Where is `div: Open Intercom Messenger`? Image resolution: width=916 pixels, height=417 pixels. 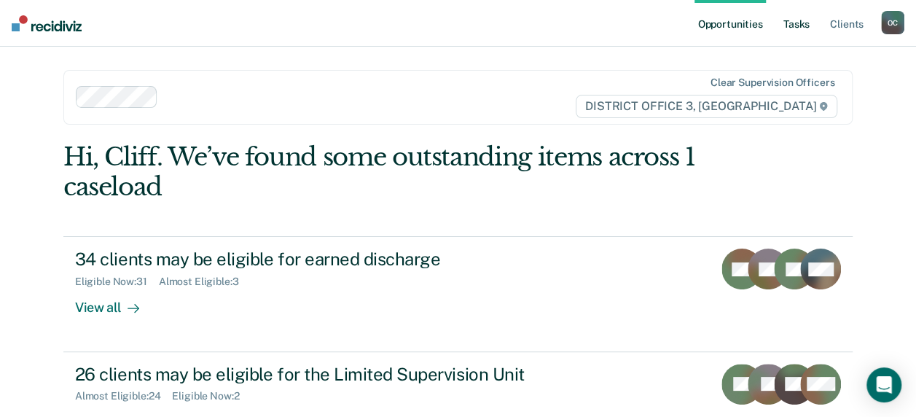 div: Open Intercom Messenger is located at coordinates (884, 385).